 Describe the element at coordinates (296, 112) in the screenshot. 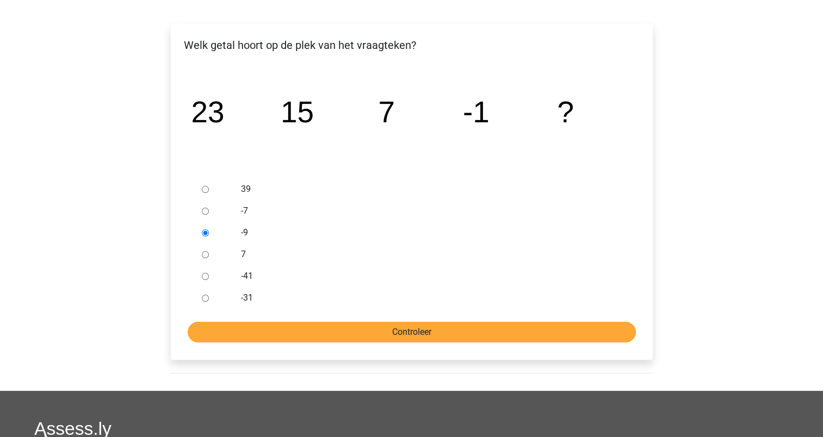

I see `tspan: 15` at that location.